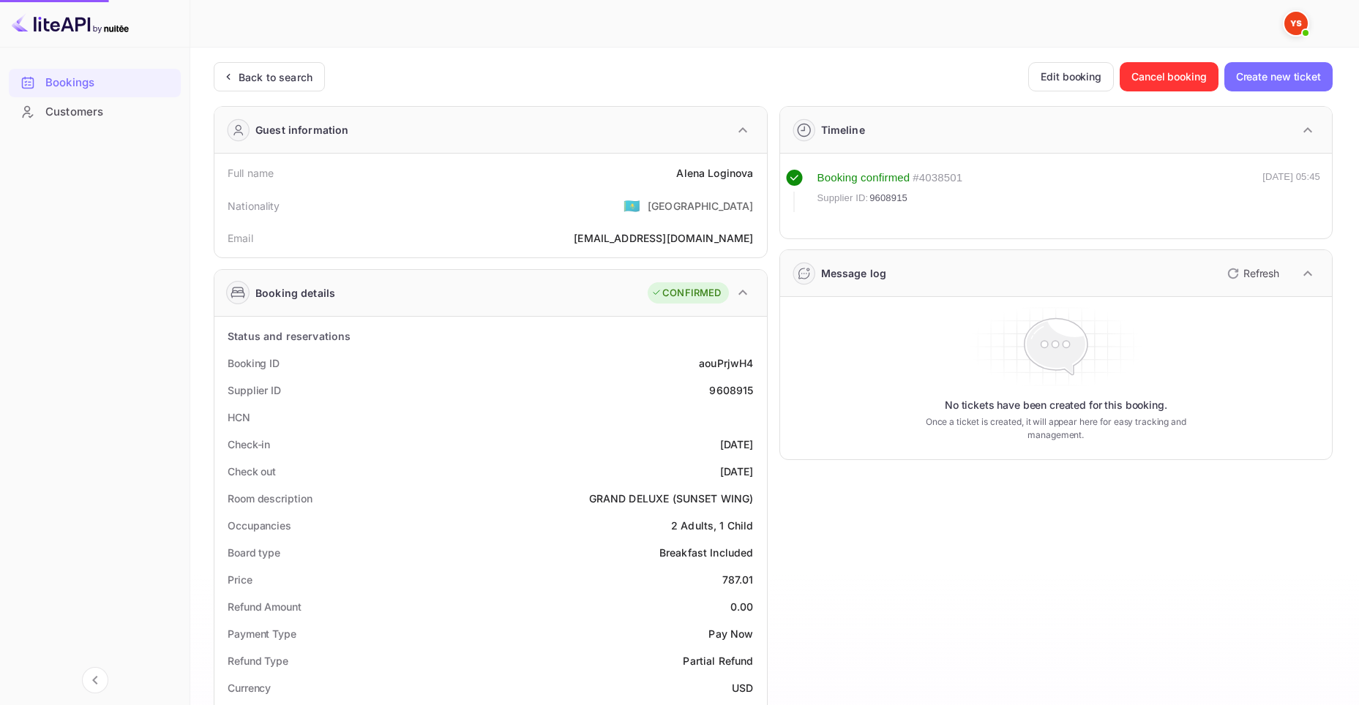  Describe the element at coordinates (742, 688) in the screenshot. I see `div: USD` at that location.